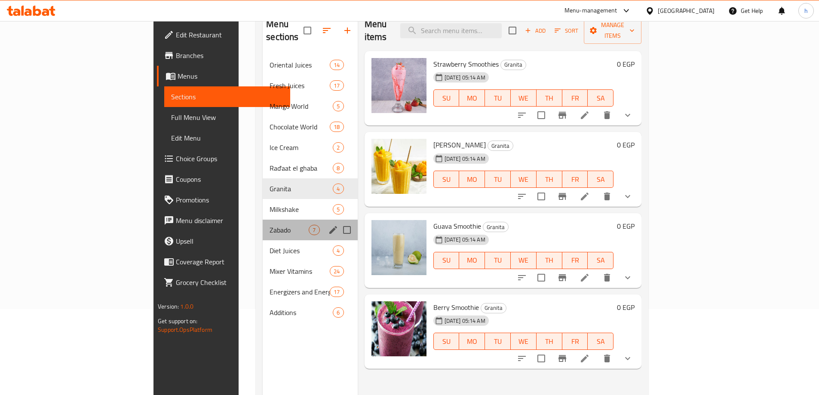  Describe the element at coordinates (223, 159) in the screenshot. I see `a: Choice Groups` at that location.